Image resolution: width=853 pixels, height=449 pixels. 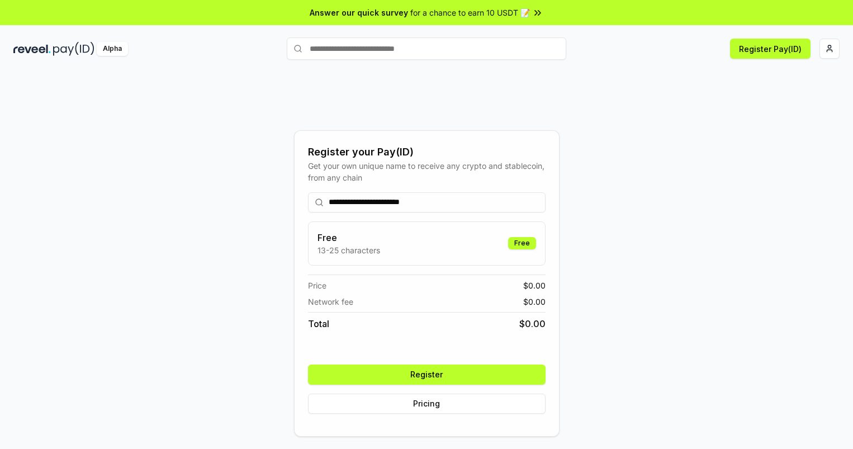 I want to click on img: reveel_dark, so click(x=32, y=49).